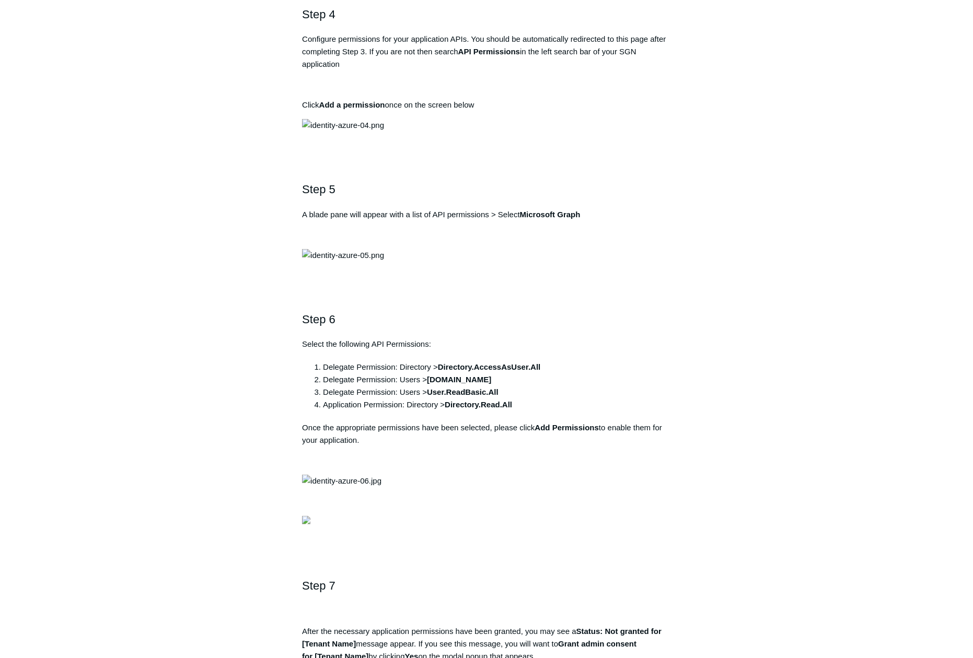 This screenshot has height=658, width=973. What do you see at coordinates (550, 214) in the screenshot?
I see `strong: Microsoft Graph` at bounding box center [550, 214].